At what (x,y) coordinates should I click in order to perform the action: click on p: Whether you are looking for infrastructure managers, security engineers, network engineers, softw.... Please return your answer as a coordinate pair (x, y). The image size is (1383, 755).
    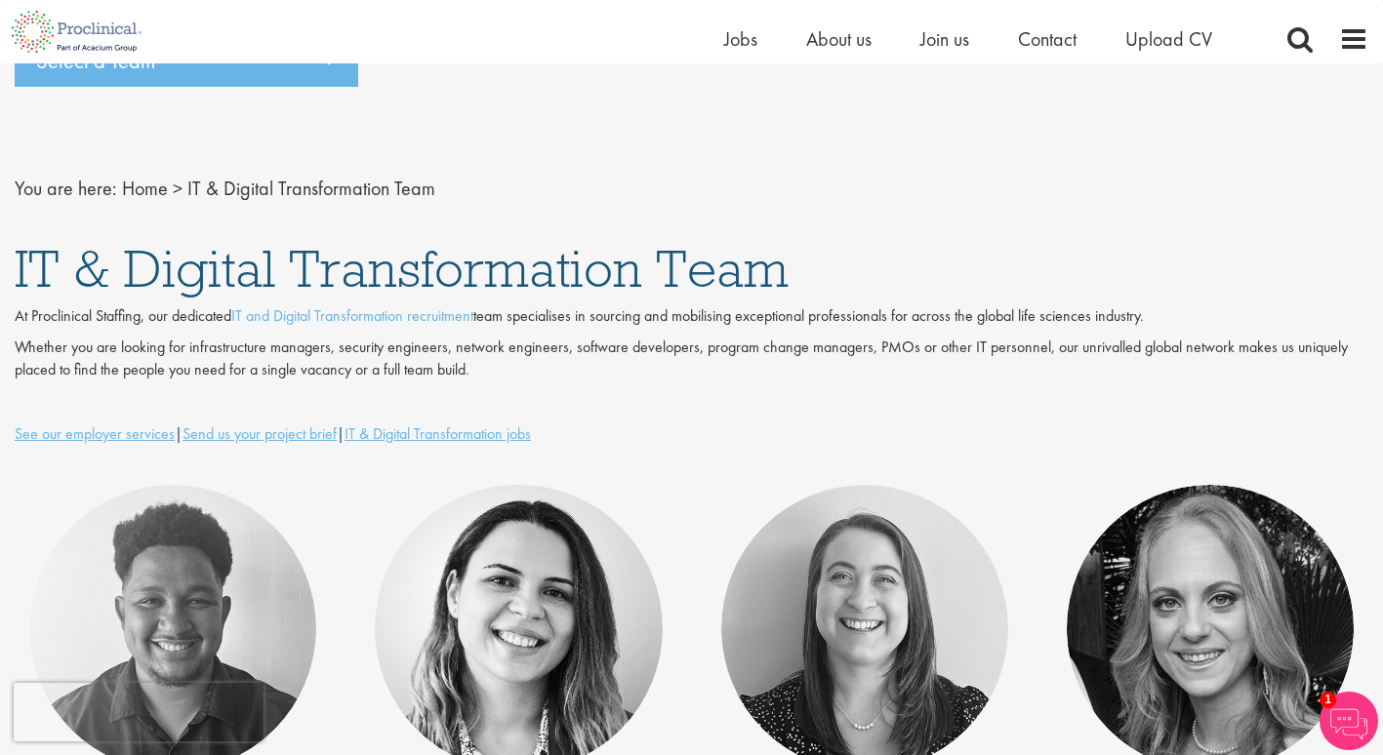
    Looking at the image, I should click on (691, 359).